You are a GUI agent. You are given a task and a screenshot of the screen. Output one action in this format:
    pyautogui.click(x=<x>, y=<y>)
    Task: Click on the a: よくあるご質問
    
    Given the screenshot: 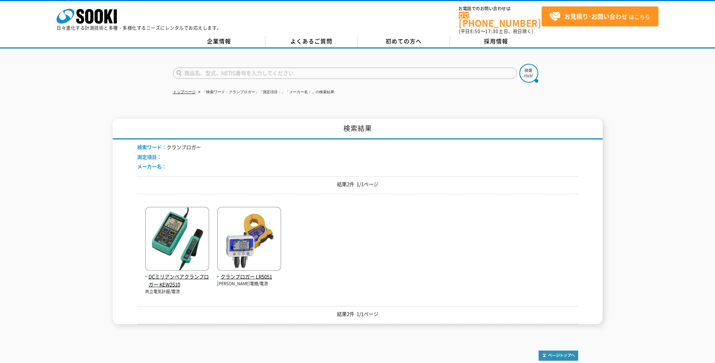 What is the action you would take?
    pyautogui.click(x=311, y=41)
    